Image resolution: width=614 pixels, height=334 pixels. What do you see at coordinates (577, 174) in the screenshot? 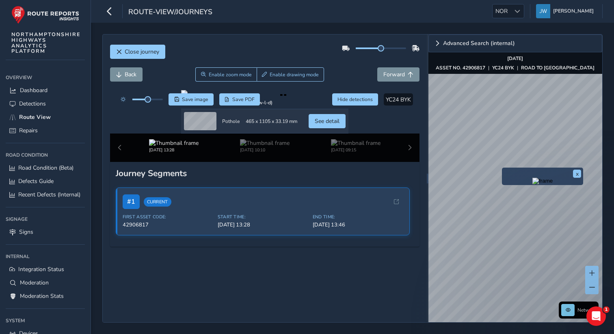
I see `button: x` at bounding box center [577, 174].